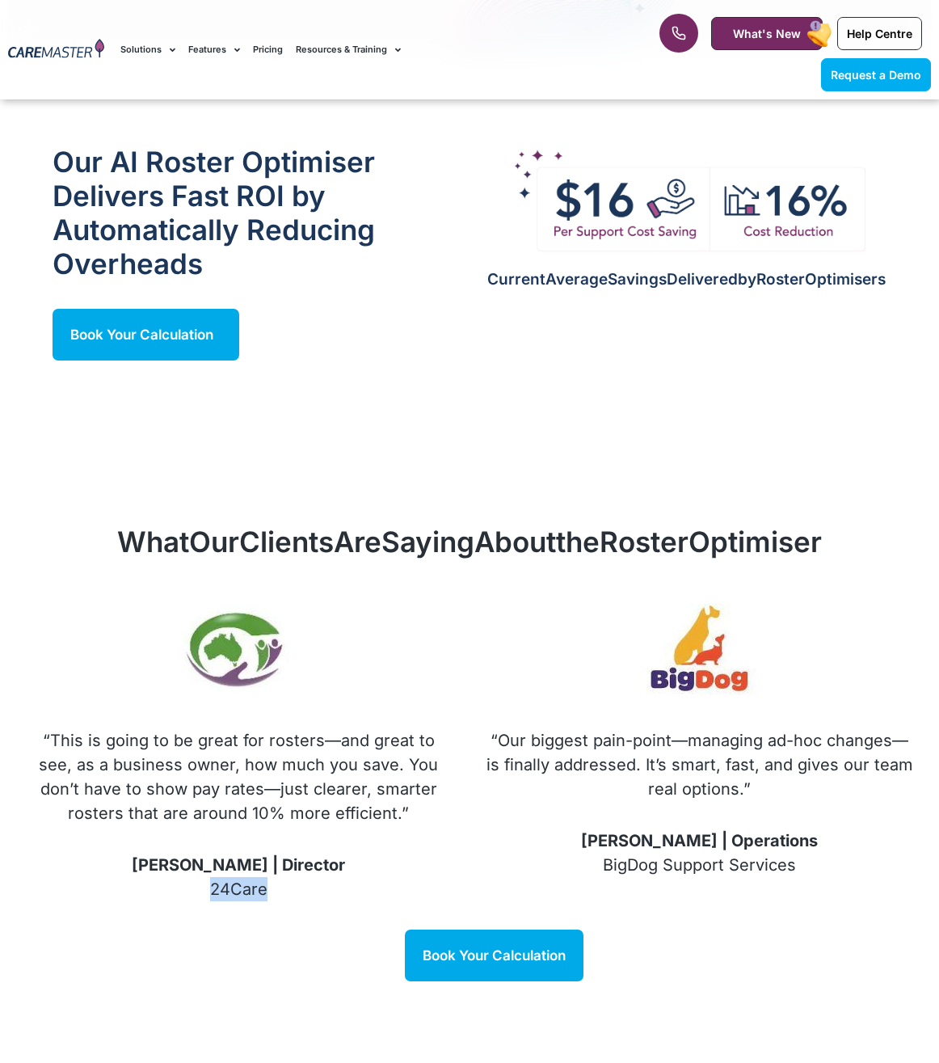 This screenshot has width=939, height=1063. What do you see at coordinates (747, 279) in the screenshot?
I see `span: by` at bounding box center [747, 279].